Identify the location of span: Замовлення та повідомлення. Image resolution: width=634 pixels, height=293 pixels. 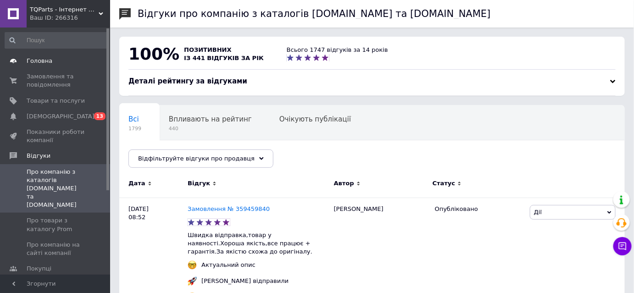
(56, 81).